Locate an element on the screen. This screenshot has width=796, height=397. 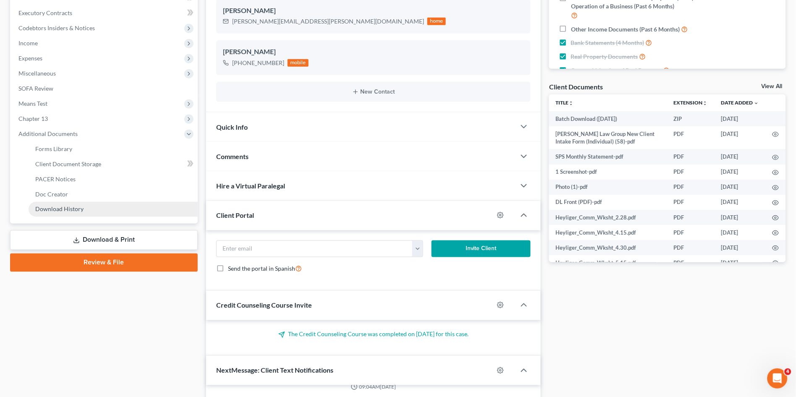
span: Download History is located at coordinates (59, 209).